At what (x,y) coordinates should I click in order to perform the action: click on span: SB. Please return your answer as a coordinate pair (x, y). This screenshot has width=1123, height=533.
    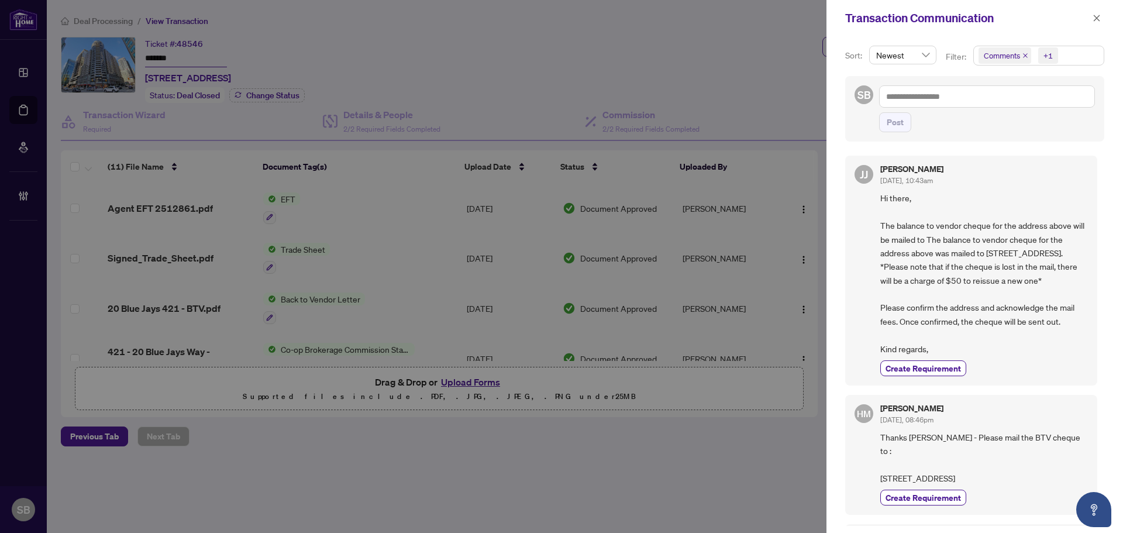
    Looking at the image, I should click on (864, 95).